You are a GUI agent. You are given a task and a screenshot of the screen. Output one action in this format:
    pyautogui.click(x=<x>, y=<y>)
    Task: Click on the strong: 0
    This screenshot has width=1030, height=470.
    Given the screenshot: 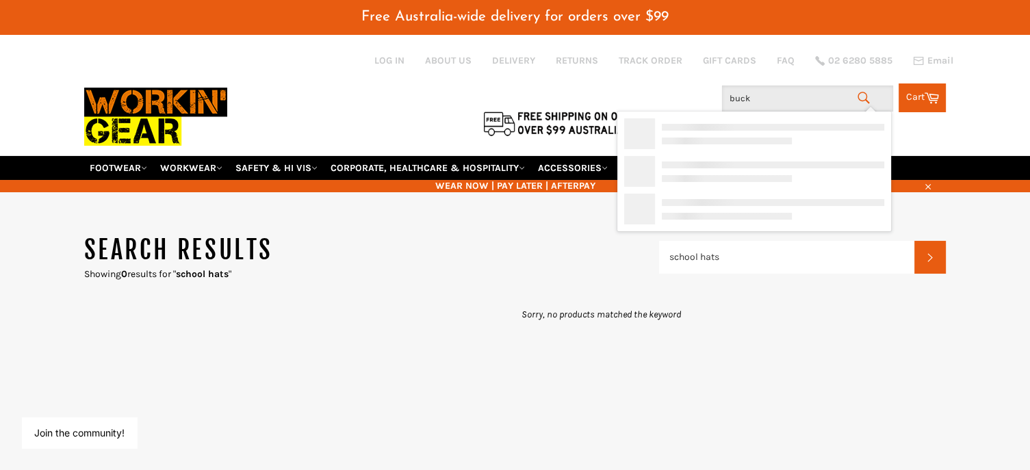 What is the action you would take?
    pyautogui.click(x=124, y=274)
    